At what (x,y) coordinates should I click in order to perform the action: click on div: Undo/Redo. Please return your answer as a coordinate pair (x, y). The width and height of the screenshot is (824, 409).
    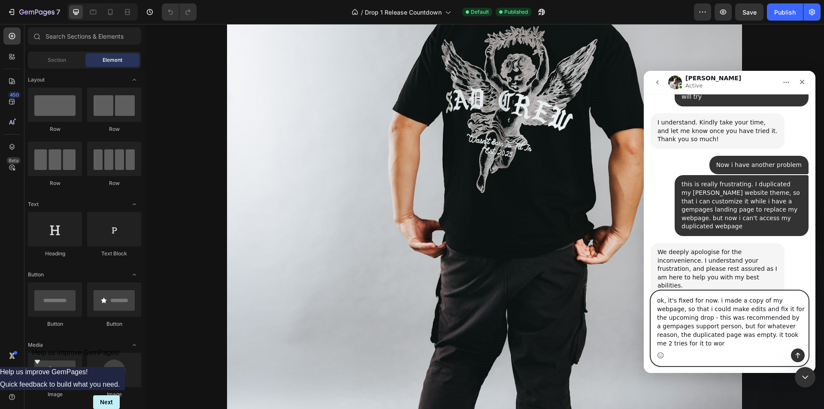
    Looking at the image, I should click on (179, 12).